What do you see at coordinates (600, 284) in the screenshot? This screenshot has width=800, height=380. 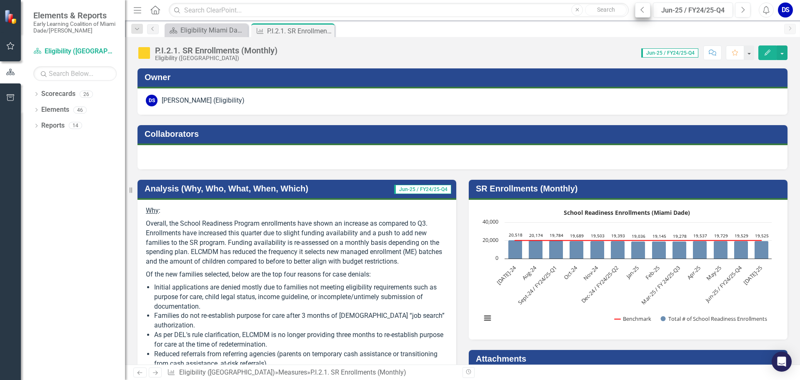 I see `text: Dec-24 / FY24/25-Q2` at bounding box center [600, 284].